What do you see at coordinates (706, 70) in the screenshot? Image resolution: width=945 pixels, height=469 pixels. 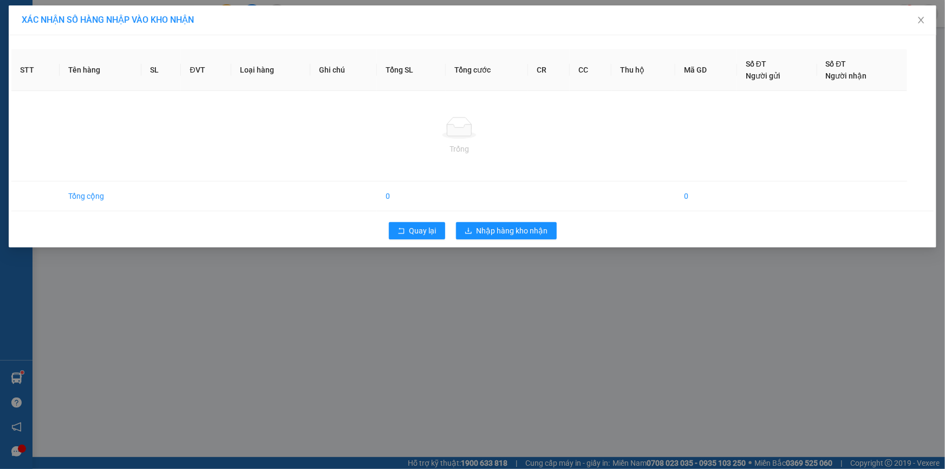 I see `th: Mã GD` at bounding box center [706, 70].